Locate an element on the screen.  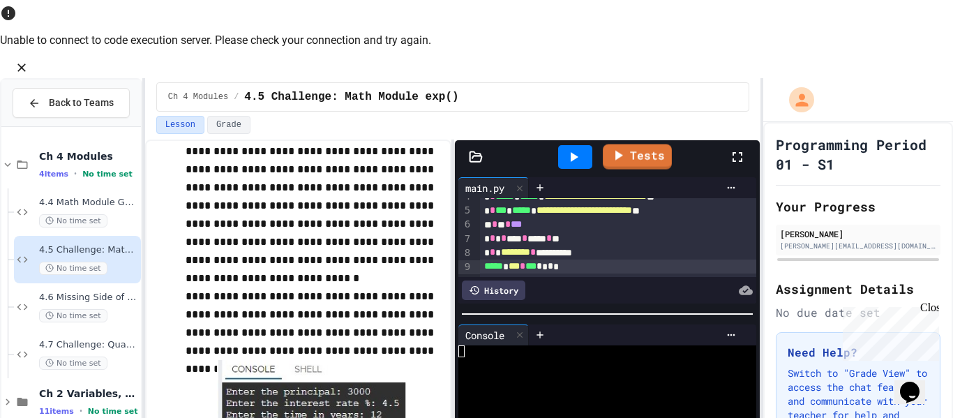
span: Back to Teams is located at coordinates (81, 103).